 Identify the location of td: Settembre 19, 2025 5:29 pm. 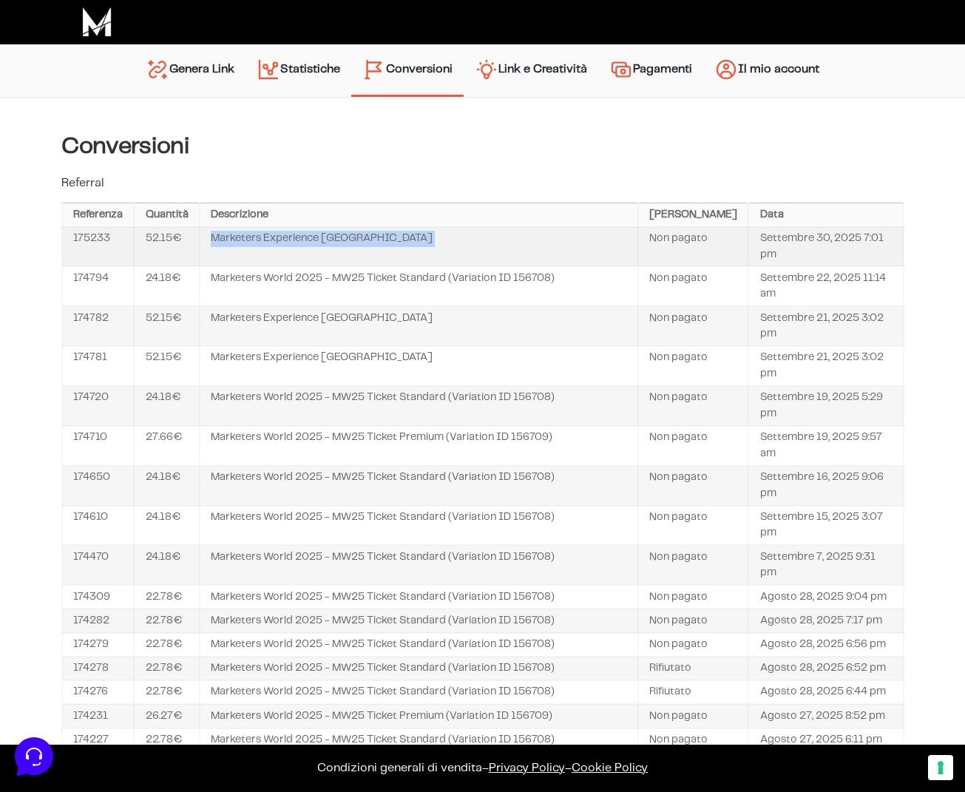
(825, 406).